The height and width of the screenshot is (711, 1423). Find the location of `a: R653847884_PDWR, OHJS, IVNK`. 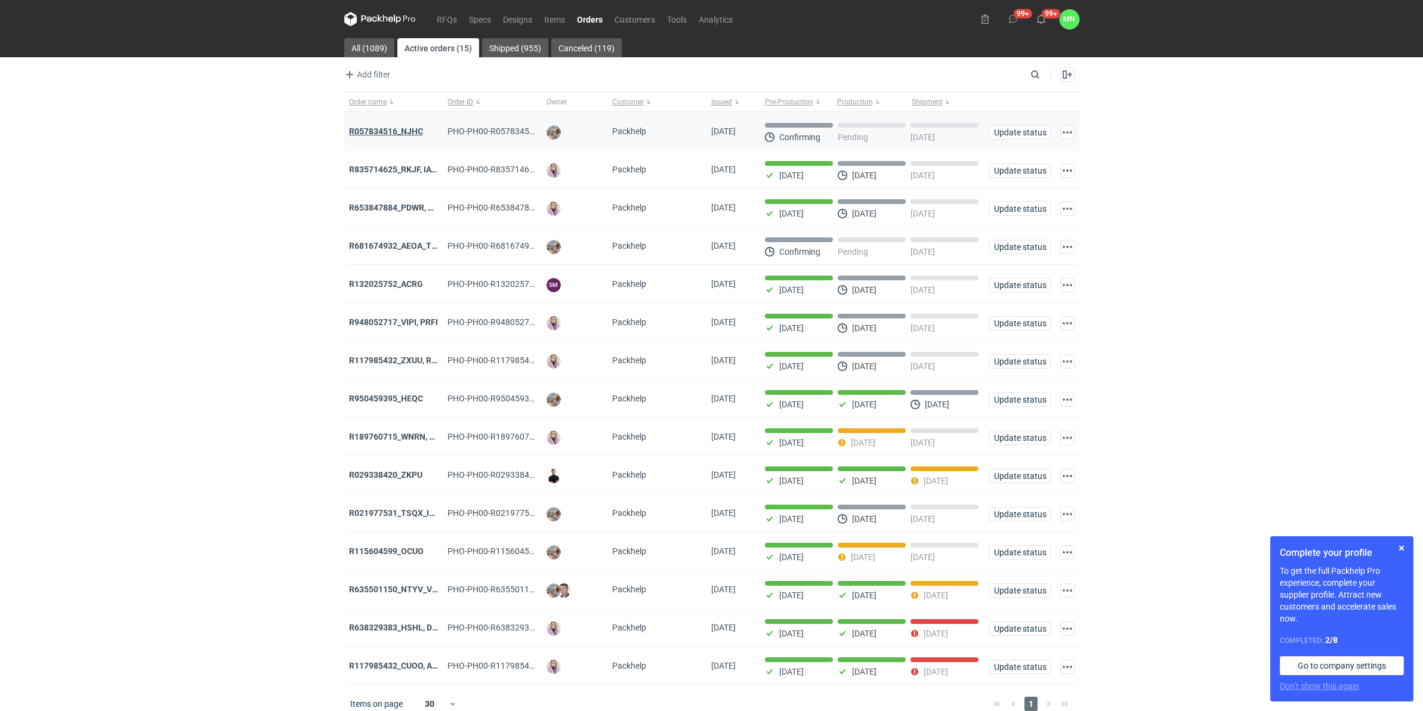

a: R653847884_PDWR, OHJS, IVNK is located at coordinates (411, 208).